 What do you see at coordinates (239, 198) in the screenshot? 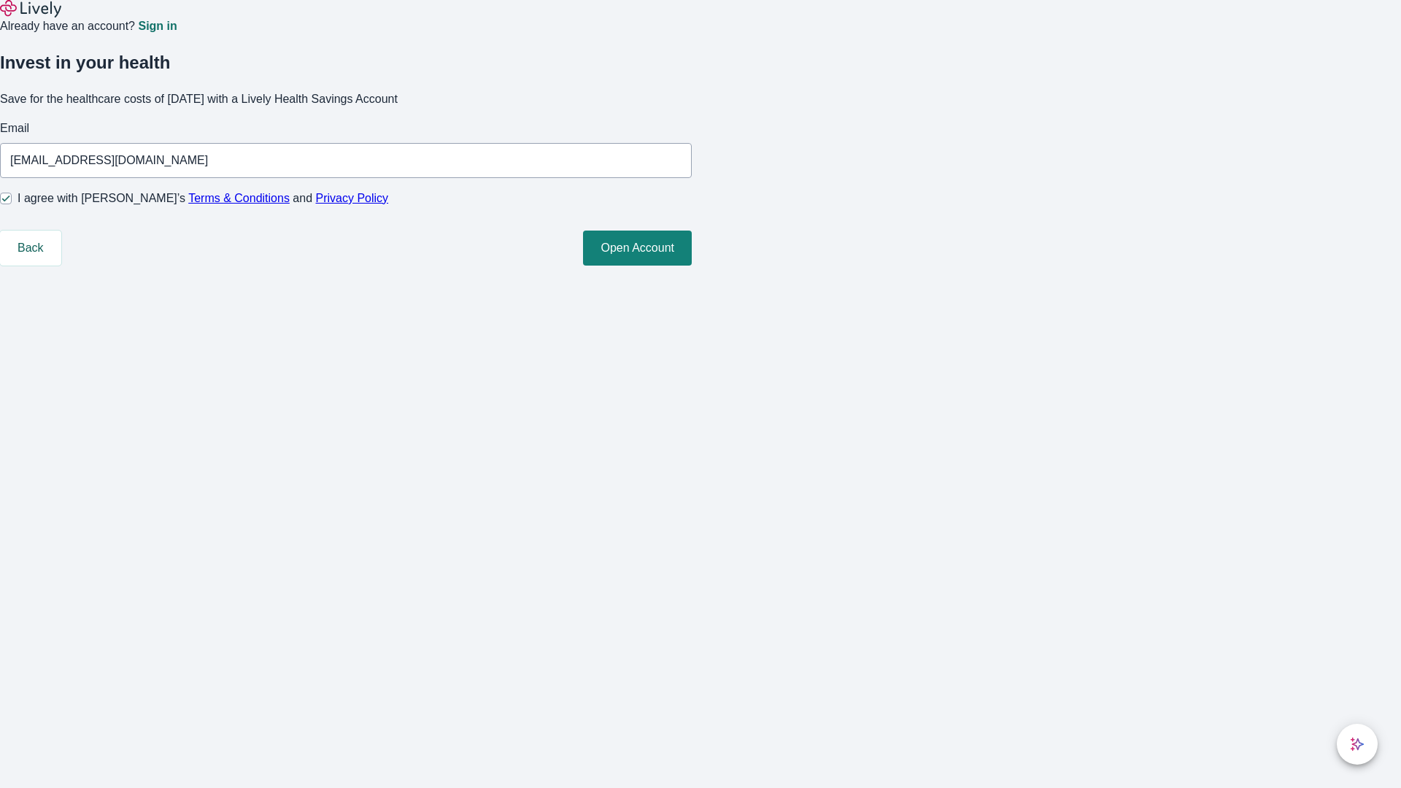
I see `a: Terms & Conditions` at bounding box center [239, 198].